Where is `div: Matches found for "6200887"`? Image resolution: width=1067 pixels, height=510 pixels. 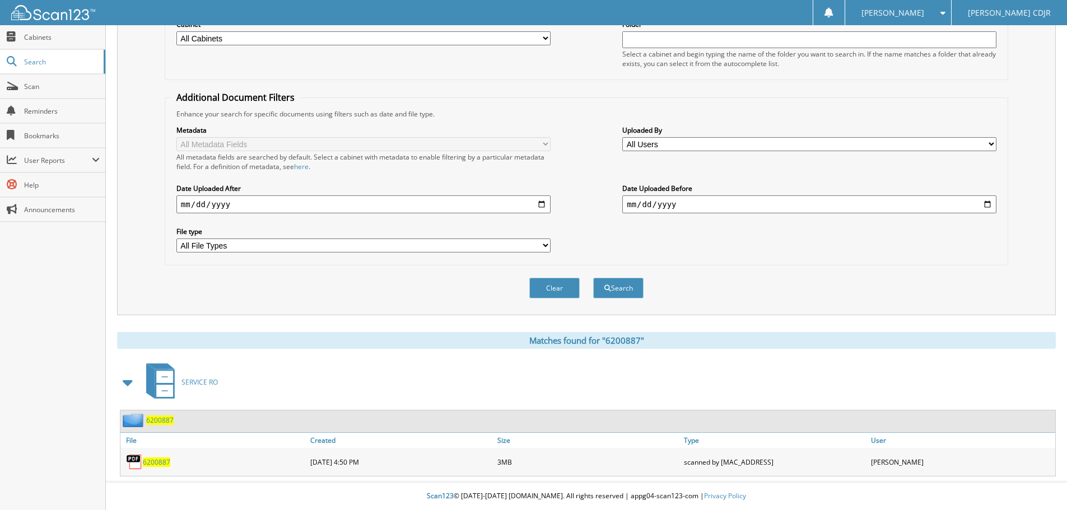 div: Matches found for "6200887" is located at coordinates (586, 341).